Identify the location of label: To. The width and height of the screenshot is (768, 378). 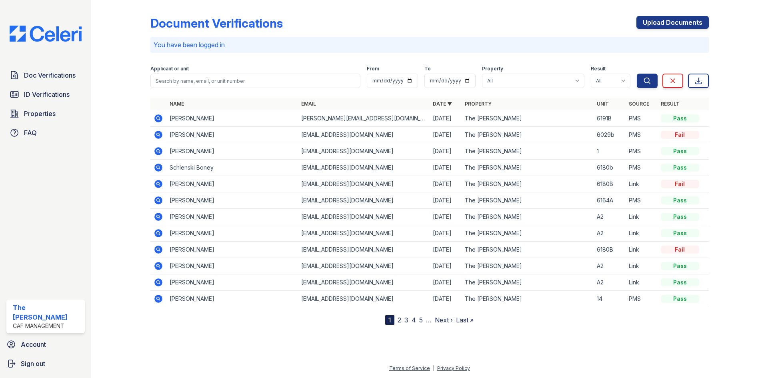
(428, 69).